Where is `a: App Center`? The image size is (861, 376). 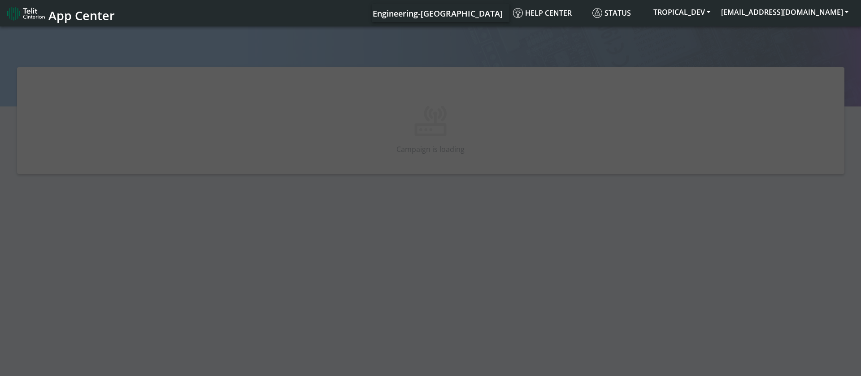
a: App Center is located at coordinates (60, 13).